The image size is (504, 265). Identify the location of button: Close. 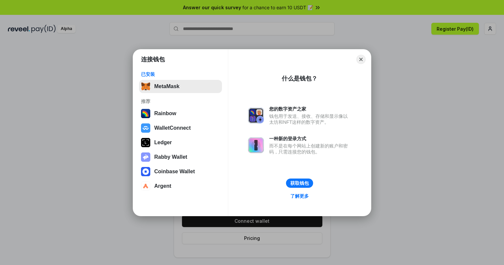
(361, 59).